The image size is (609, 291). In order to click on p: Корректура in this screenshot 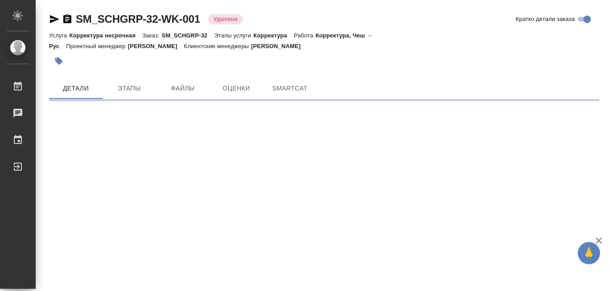, I will do `click(273, 35)`.